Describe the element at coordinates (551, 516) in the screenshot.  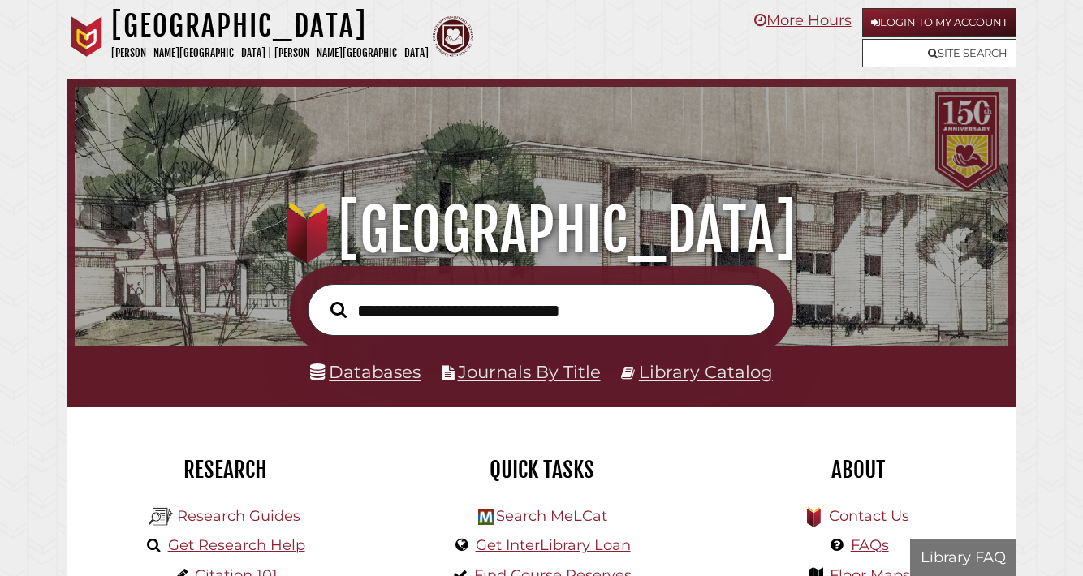
I see `a: Search MeLCat` at that location.